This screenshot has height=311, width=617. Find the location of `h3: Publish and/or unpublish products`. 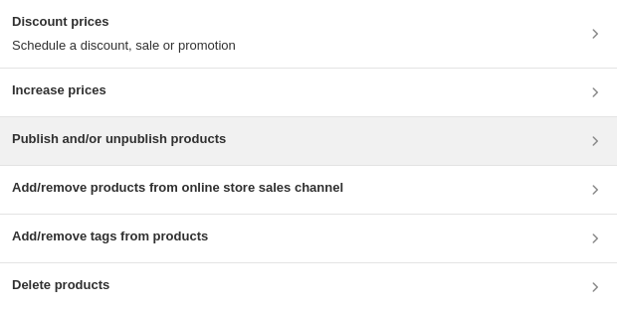

h3: Publish and/or unpublish products is located at coordinates (118, 139).